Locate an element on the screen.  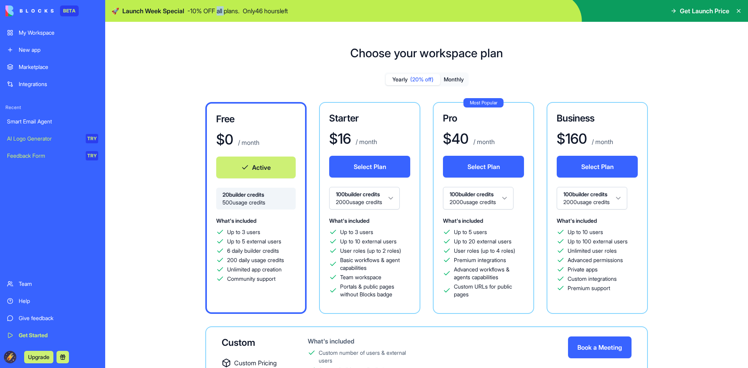
div: Custom is located at coordinates (252, 343).